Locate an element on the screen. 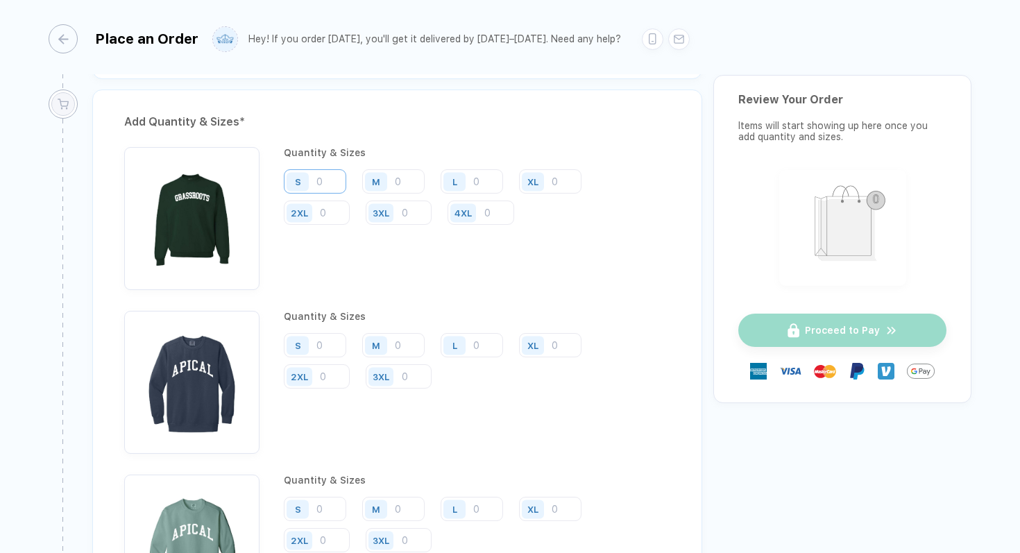 The width and height of the screenshot is (1020, 553). img: Venmo is located at coordinates (886, 371).